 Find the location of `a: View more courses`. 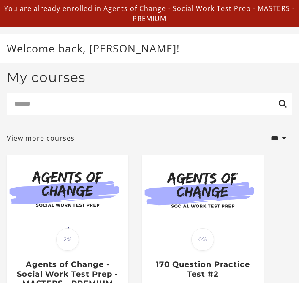

a: View more courses is located at coordinates (40, 138).